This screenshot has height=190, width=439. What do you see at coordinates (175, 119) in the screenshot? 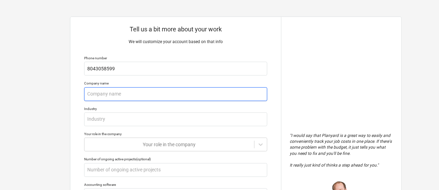
I see `input: Industry` at bounding box center [175, 119].